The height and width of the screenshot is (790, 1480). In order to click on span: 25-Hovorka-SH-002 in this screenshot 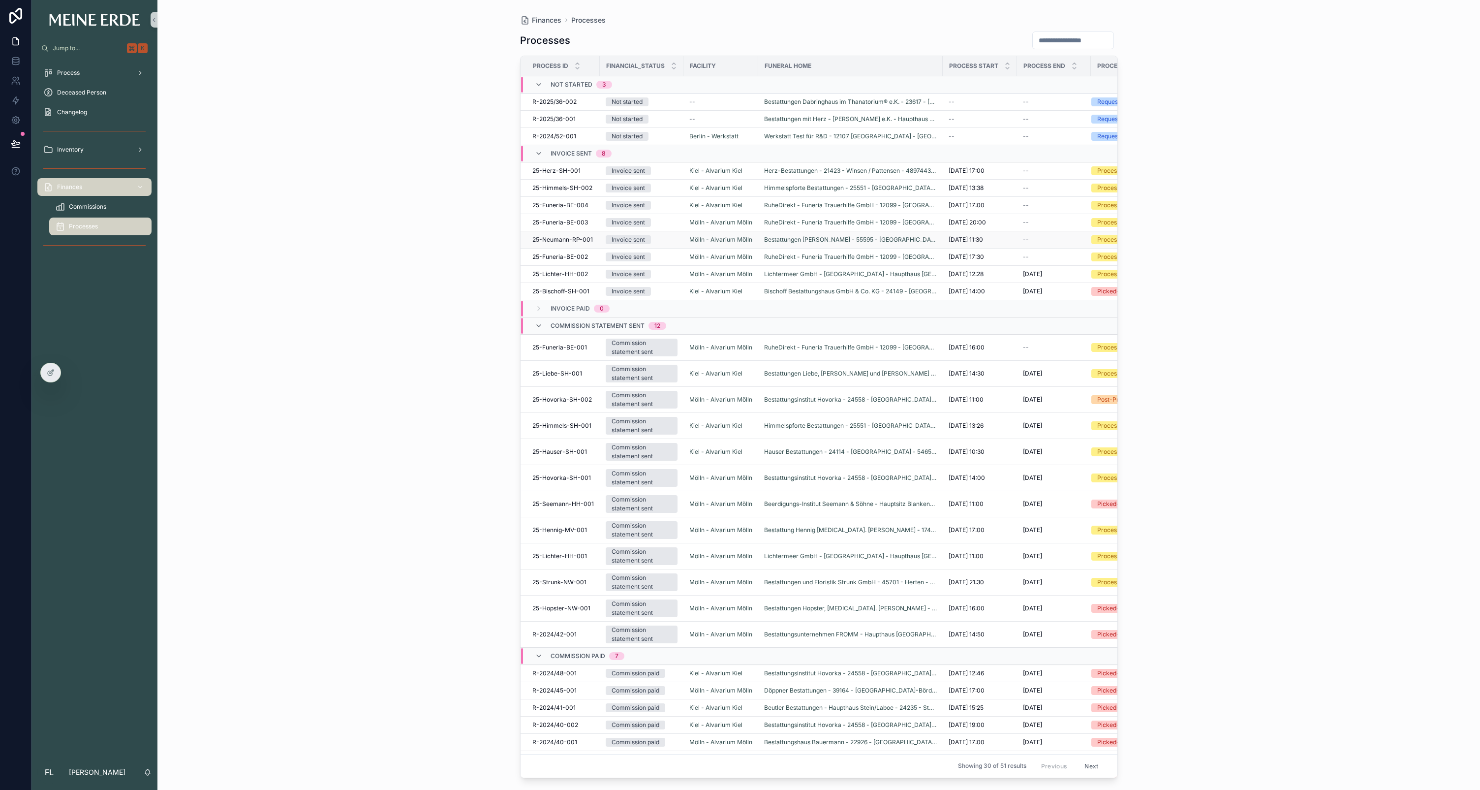, I will do `click(562, 400)`.